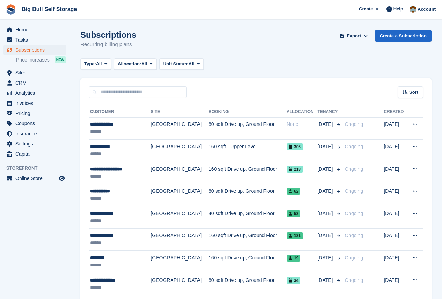 The image size is (442, 299). Describe the element at coordinates (129, 64) in the screenshot. I see `span: Allocation:` at that location.